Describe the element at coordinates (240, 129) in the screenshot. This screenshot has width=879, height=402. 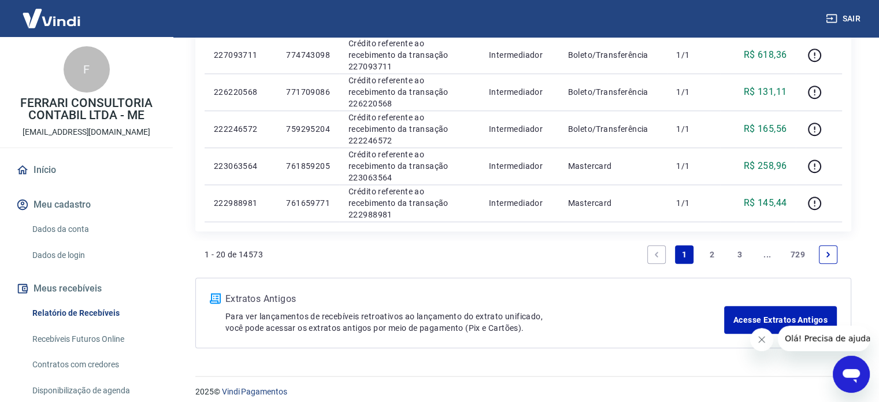
I see `p: 222246572` at that location.